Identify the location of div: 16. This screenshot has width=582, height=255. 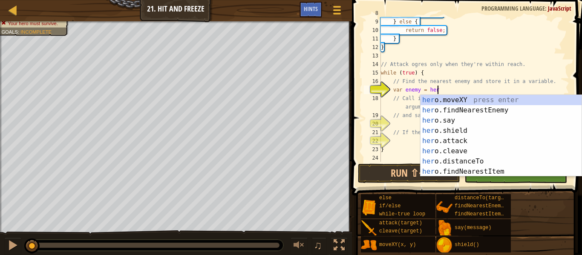
(372, 81).